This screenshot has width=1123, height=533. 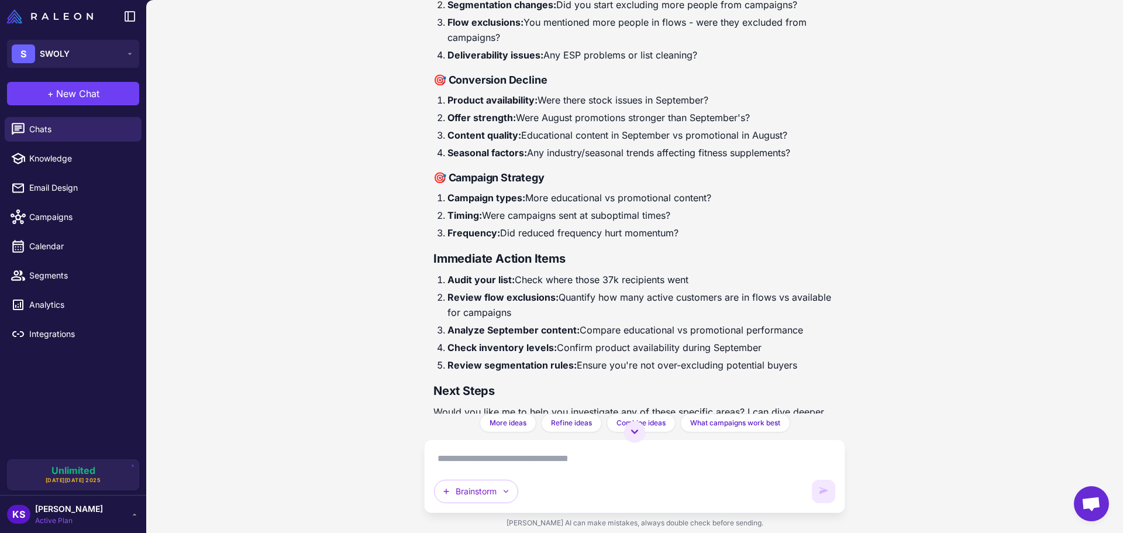 What do you see at coordinates (489, 177) in the screenshot?
I see `strong: 🎯 Campaign Strategy` at bounding box center [489, 177].